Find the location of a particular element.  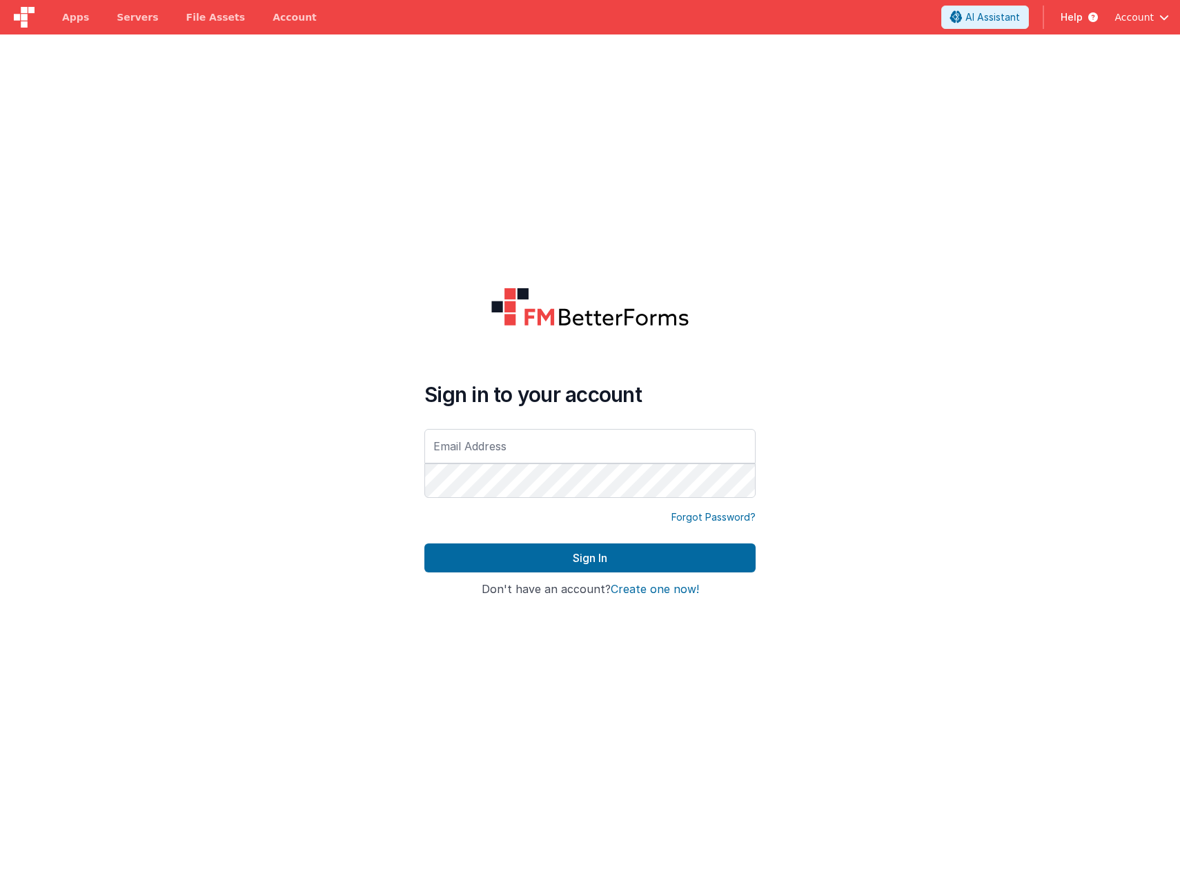

button: AI Assistant is located at coordinates (985, 17).